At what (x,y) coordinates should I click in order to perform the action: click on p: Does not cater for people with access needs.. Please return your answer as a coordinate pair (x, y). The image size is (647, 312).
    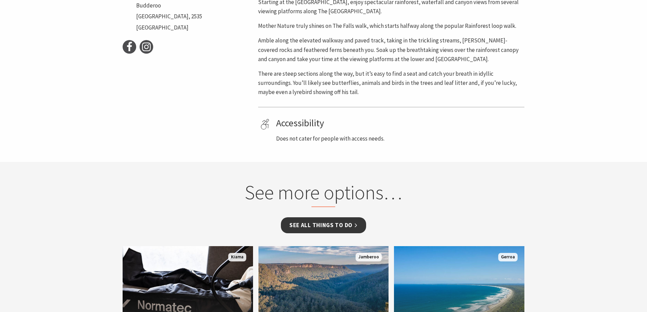
    Looking at the image, I should click on (399, 139).